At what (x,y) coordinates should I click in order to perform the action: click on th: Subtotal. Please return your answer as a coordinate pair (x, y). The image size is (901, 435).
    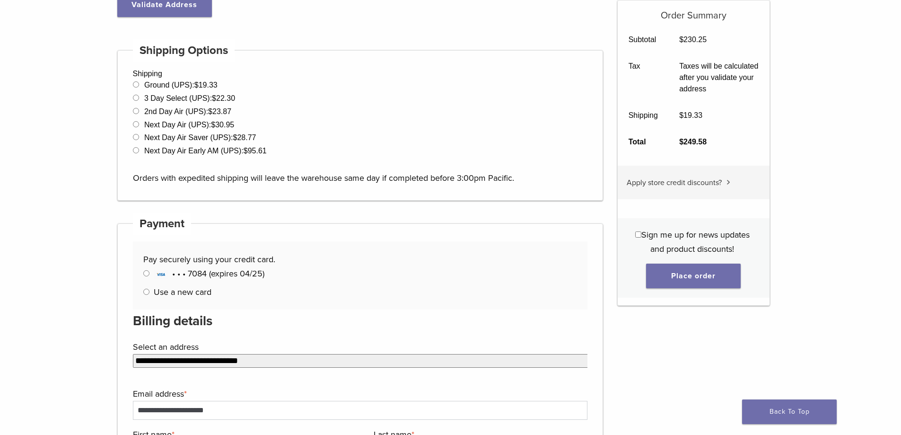
    Looking at the image, I should click on (643, 40).